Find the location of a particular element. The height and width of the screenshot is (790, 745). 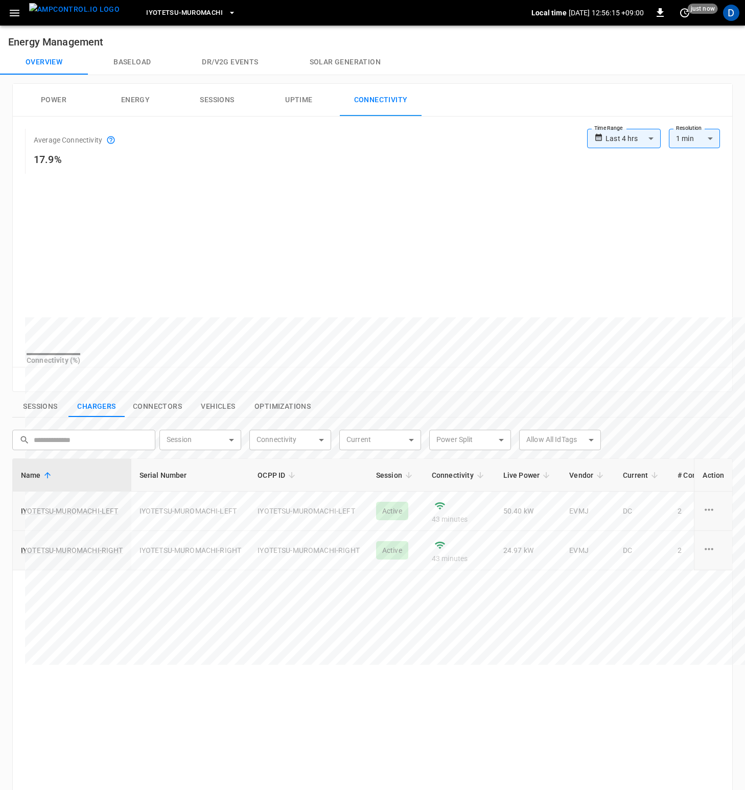

div: profile-icon is located at coordinates (732, 13).